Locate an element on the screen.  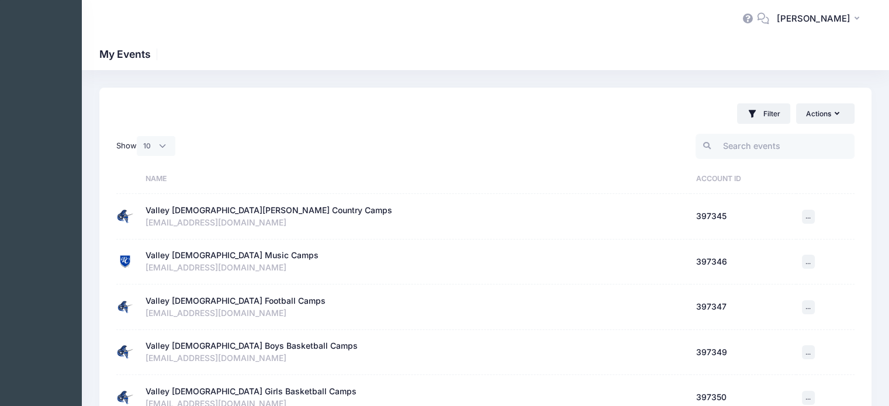
th: Name: activate to sort column ascending is located at coordinates (415, 179).